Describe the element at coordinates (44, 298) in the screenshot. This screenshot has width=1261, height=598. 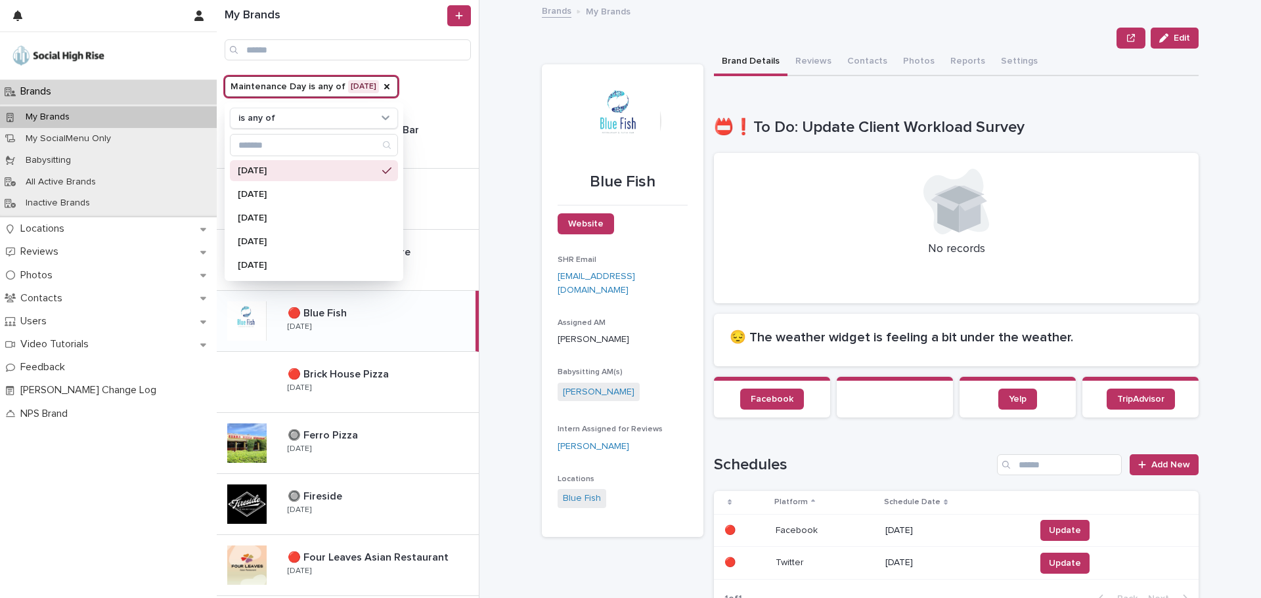
I see `p: Contacts` at that location.